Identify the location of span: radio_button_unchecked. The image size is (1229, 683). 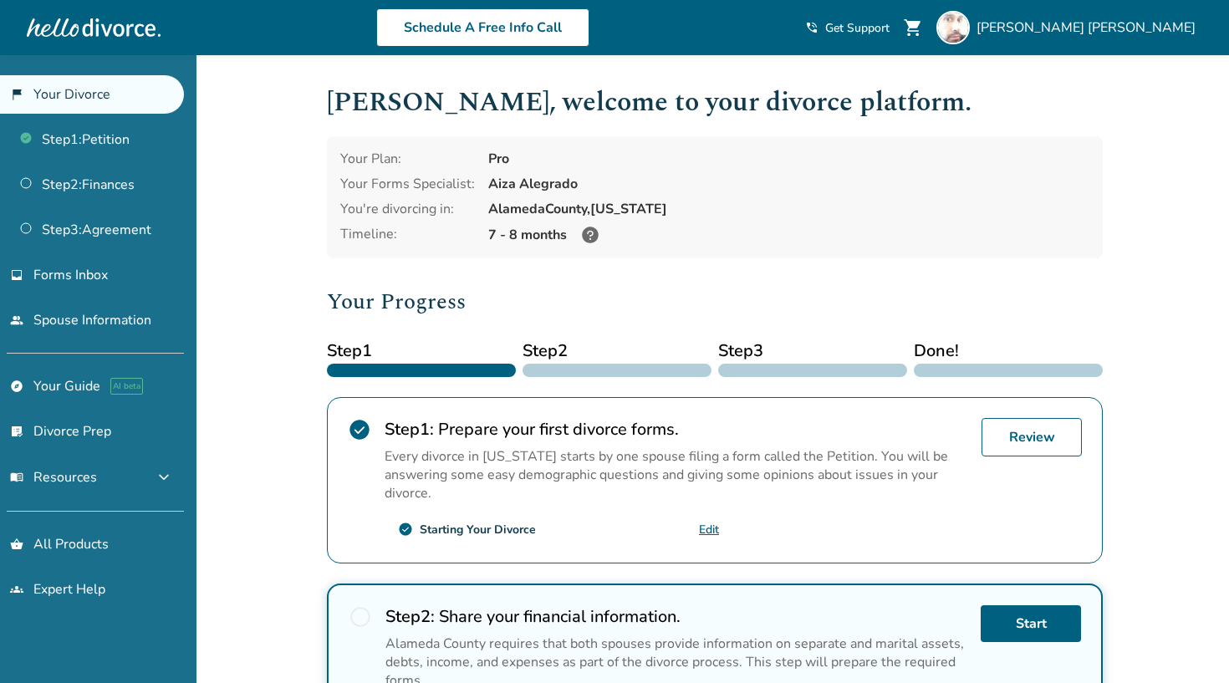
(360, 617).